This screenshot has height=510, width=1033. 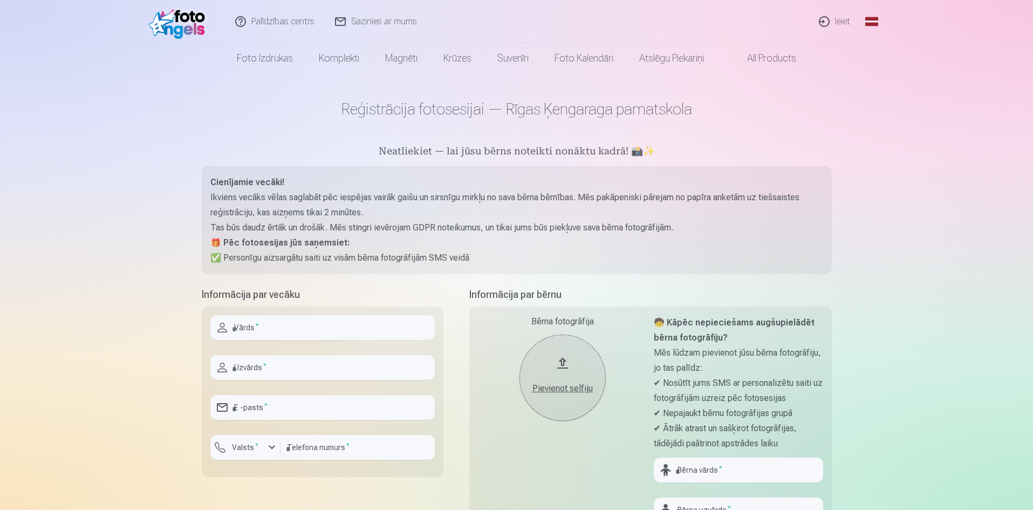 What do you see at coordinates (517, 152) in the screenshot?
I see `h5: Neatliekiet — lai jūsu bērns noteikti nonāktu kadrā! 📸✨` at bounding box center [517, 152].